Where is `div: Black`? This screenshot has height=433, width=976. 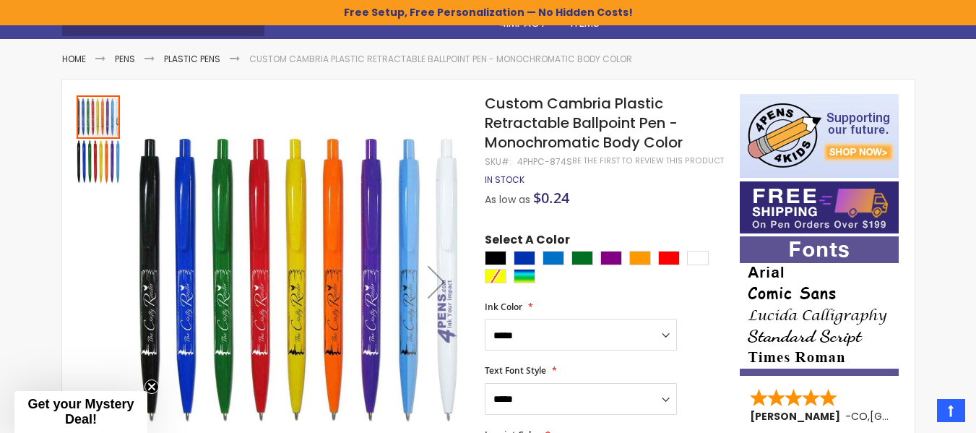 div: Black is located at coordinates (495, 258).